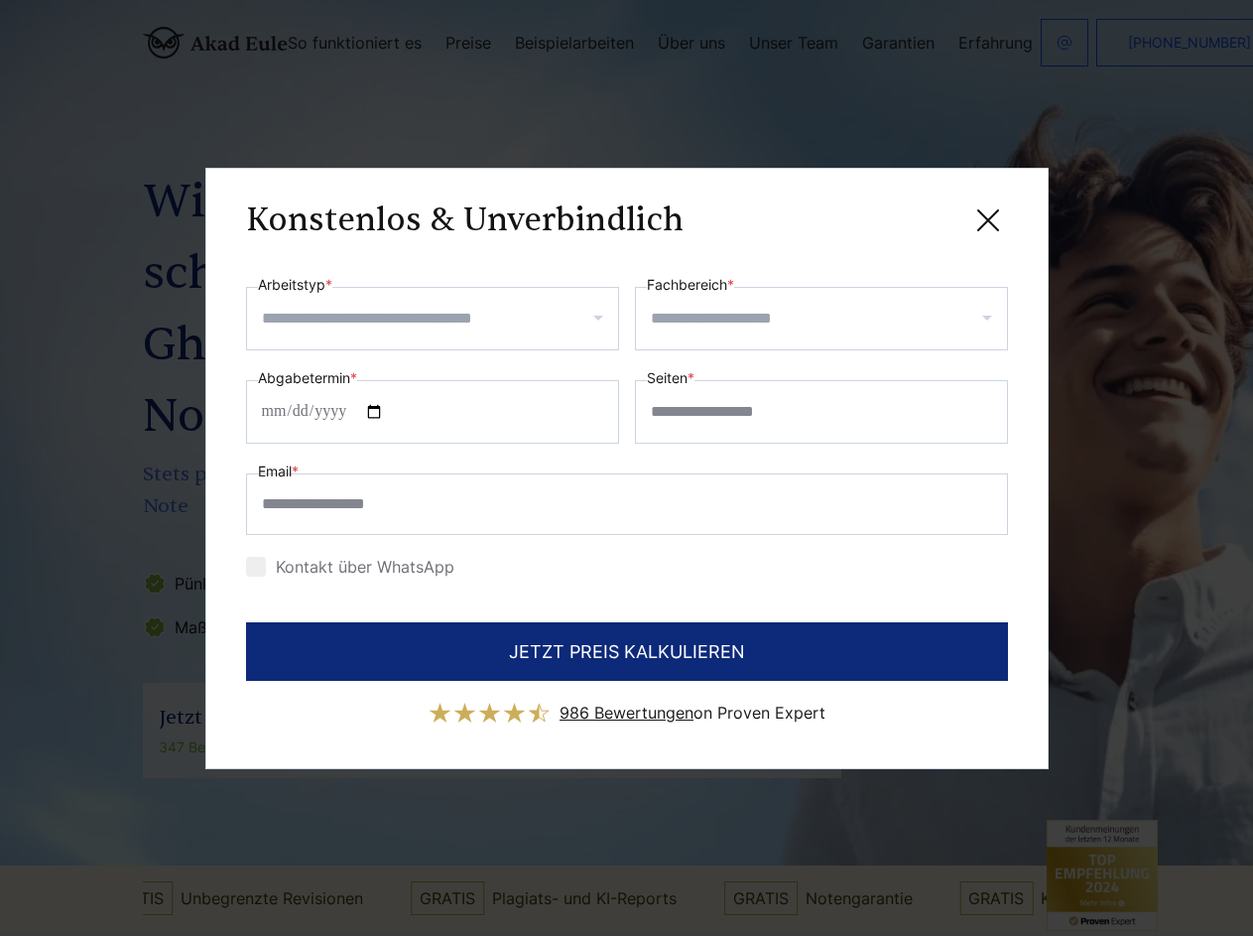 The height and width of the screenshot is (936, 1253). What do you see at coordinates (671, 378) in the screenshot?
I see `label: Seiten` at bounding box center [671, 378].